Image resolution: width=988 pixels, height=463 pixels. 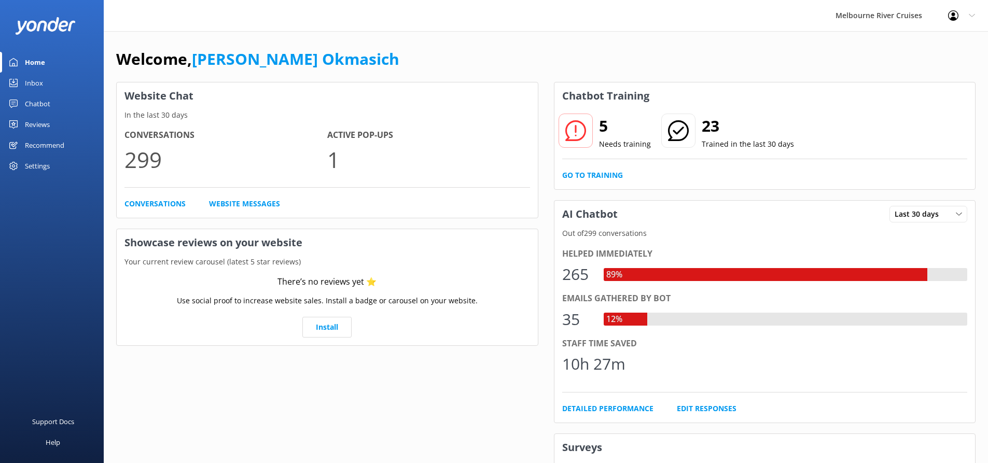 What do you see at coordinates (327, 301) in the screenshot?
I see `p: Use social proof to increase website sales. Install a badge or carousel on your website.` at bounding box center [327, 301].